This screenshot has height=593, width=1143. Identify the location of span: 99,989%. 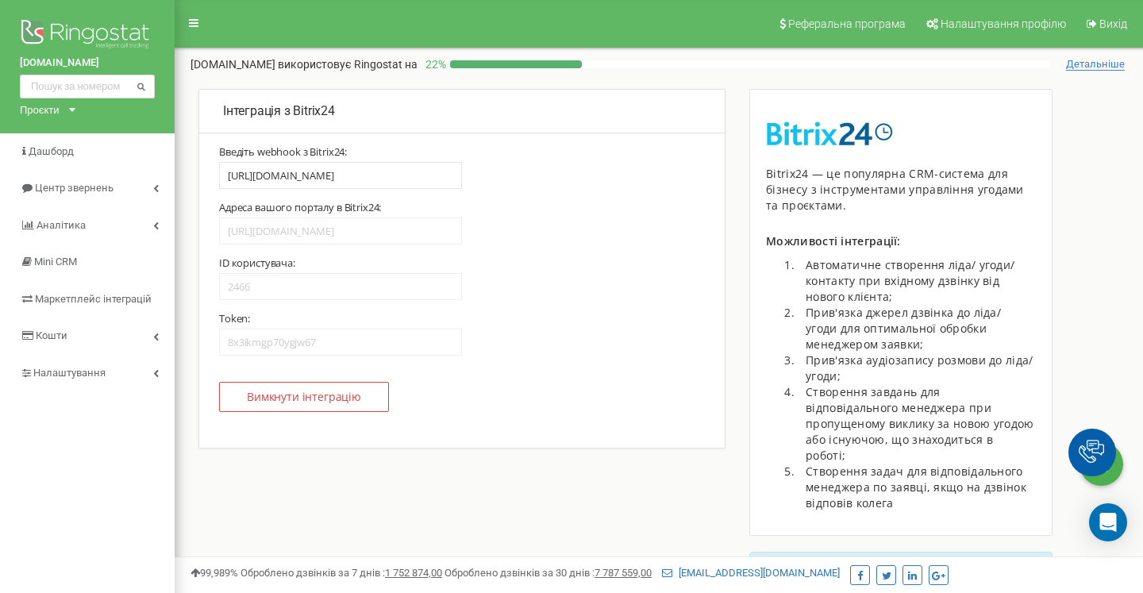
(214, 572).